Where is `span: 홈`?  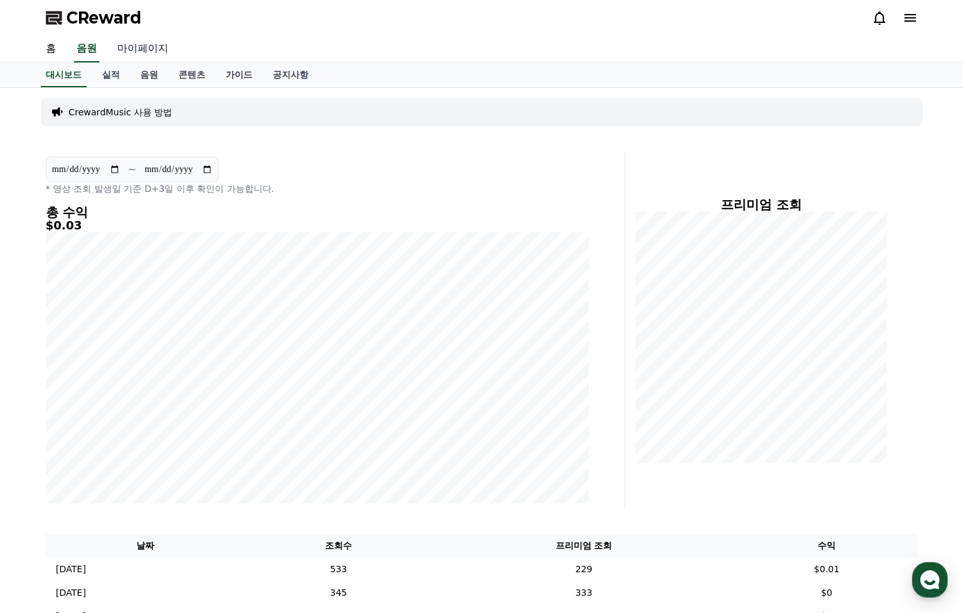 span: 홈 is located at coordinates (44, 428).